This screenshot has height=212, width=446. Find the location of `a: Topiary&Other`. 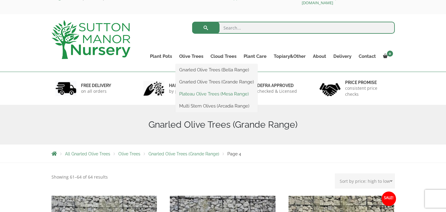

a: Topiary&Other is located at coordinates (290, 56).